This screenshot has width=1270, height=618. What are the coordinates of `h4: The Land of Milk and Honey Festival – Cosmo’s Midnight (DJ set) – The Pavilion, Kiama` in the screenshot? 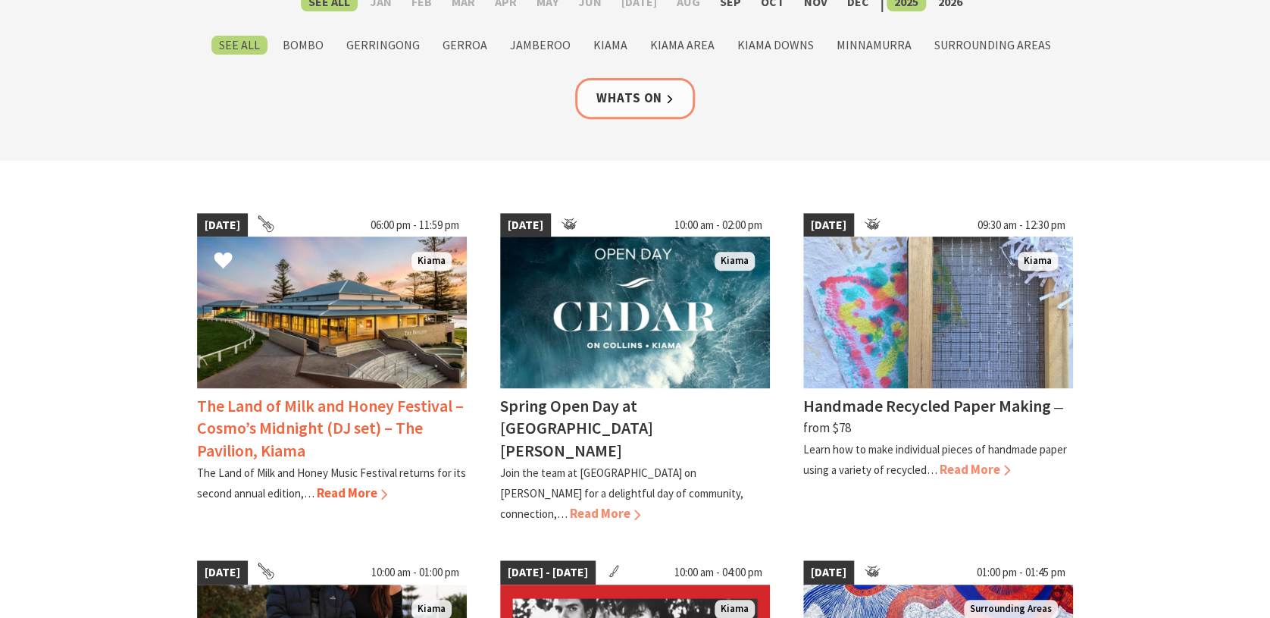 It's located at (330, 427).